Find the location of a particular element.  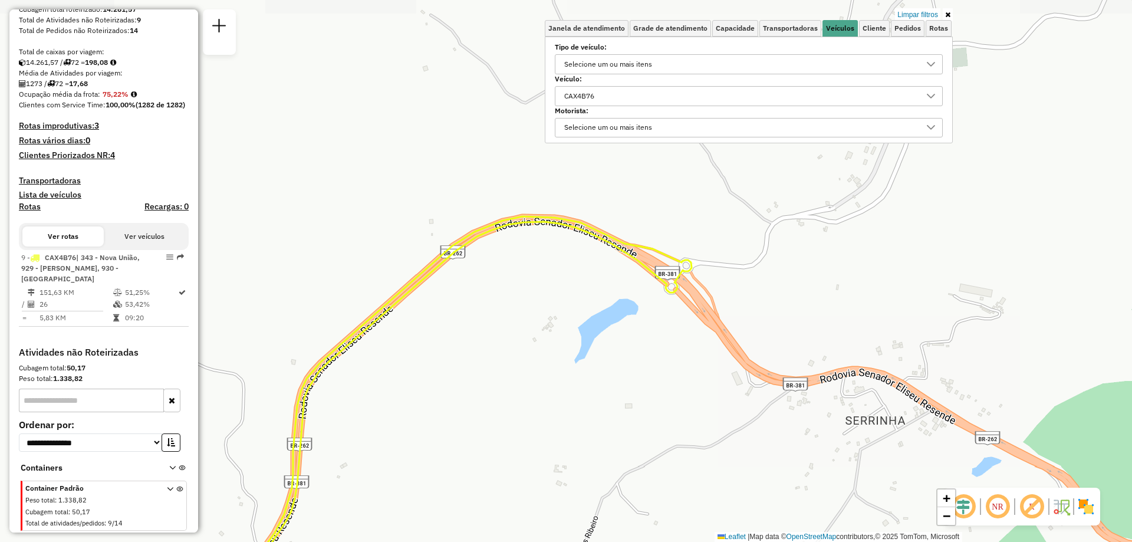

div: Cubagem total: is located at coordinates (104, 368).